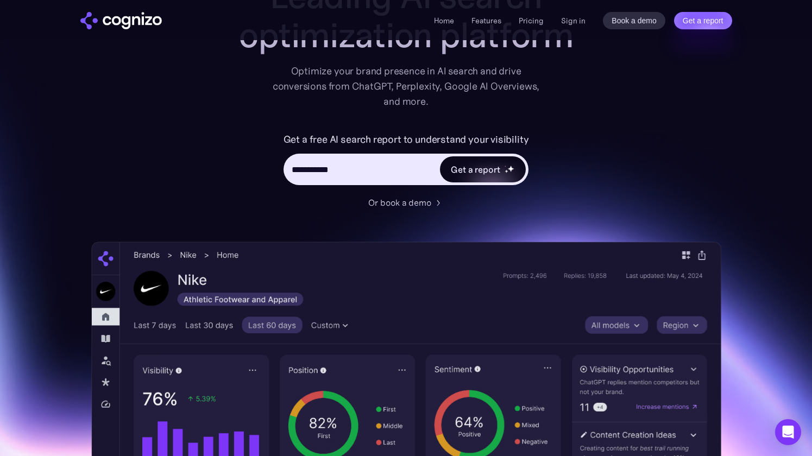 The image size is (812, 456). What do you see at coordinates (531, 21) in the screenshot?
I see `a: Pricing` at bounding box center [531, 21].